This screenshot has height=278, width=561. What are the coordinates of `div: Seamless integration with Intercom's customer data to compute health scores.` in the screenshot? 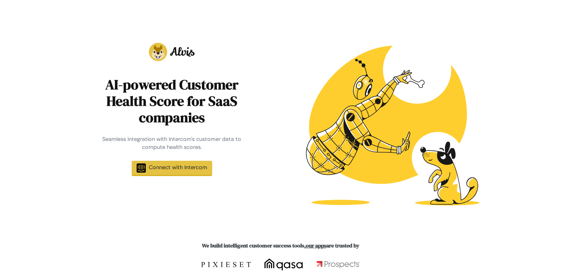 It's located at (172, 143).